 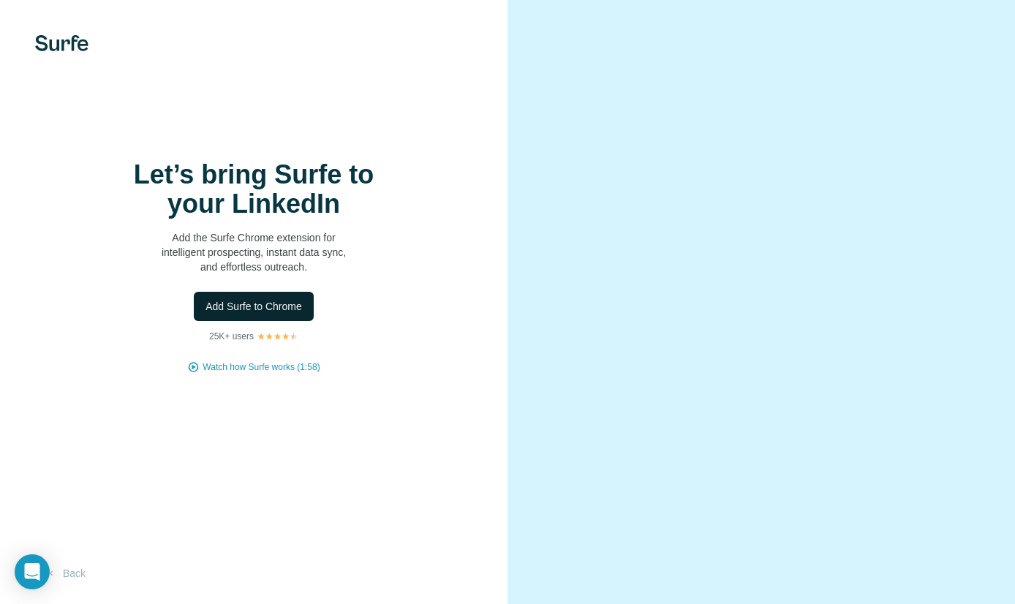 What do you see at coordinates (261, 367) in the screenshot?
I see `button: Watch how Surfe works (1:58)` at bounding box center [261, 367].